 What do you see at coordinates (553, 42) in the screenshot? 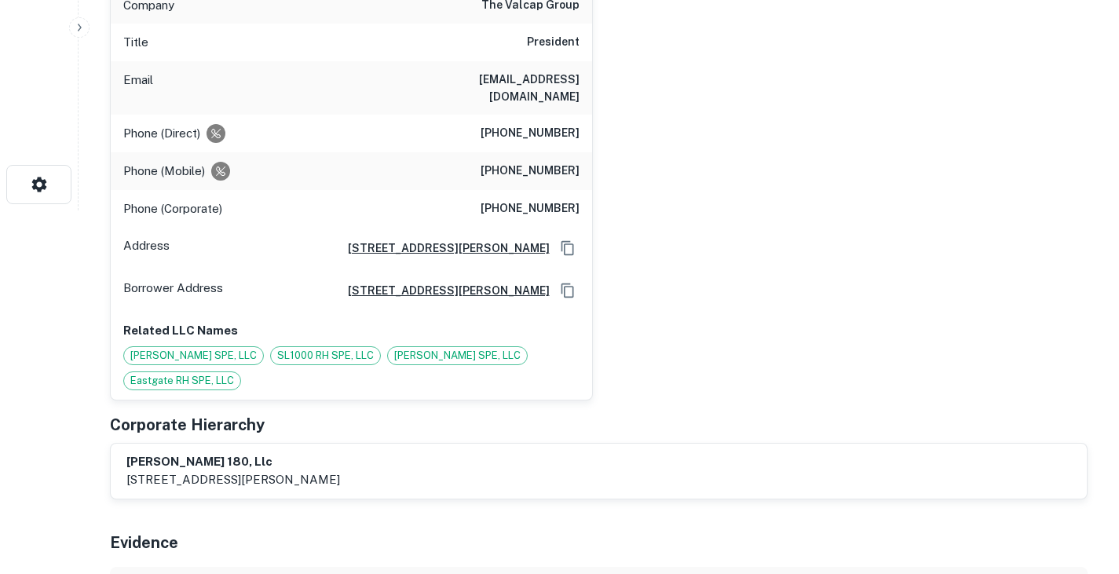
I see `h6: President` at bounding box center [553, 42].